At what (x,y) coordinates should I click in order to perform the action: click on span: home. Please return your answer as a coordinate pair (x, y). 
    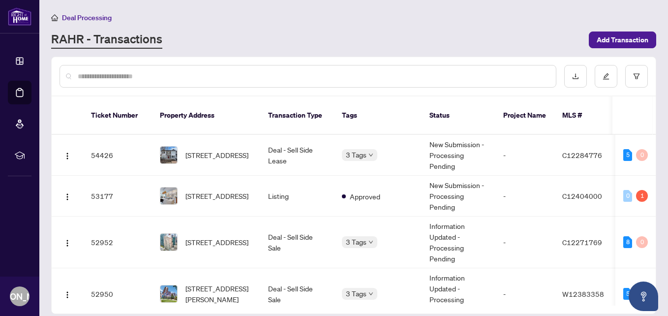
    Looking at the image, I should click on (55, 18).